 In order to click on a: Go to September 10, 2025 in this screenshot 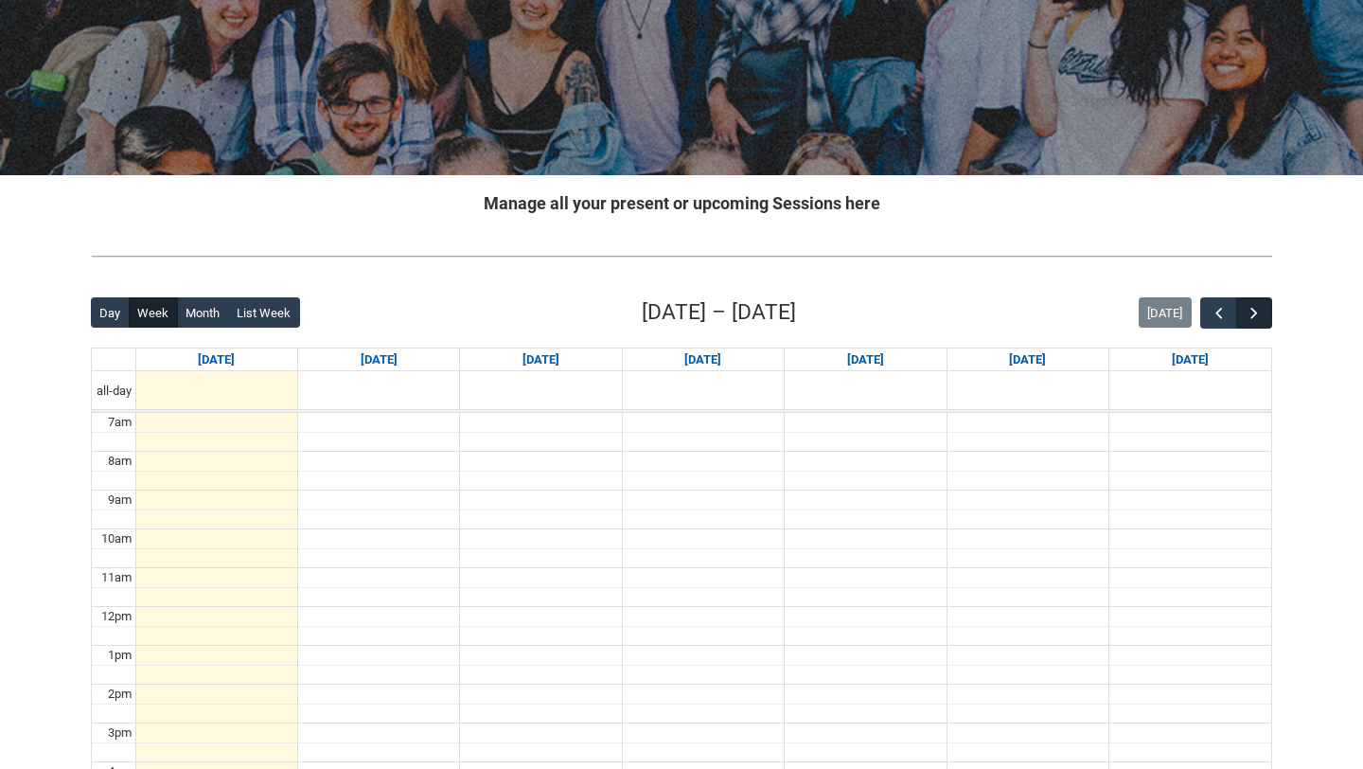, I will do `click(702, 360)`.